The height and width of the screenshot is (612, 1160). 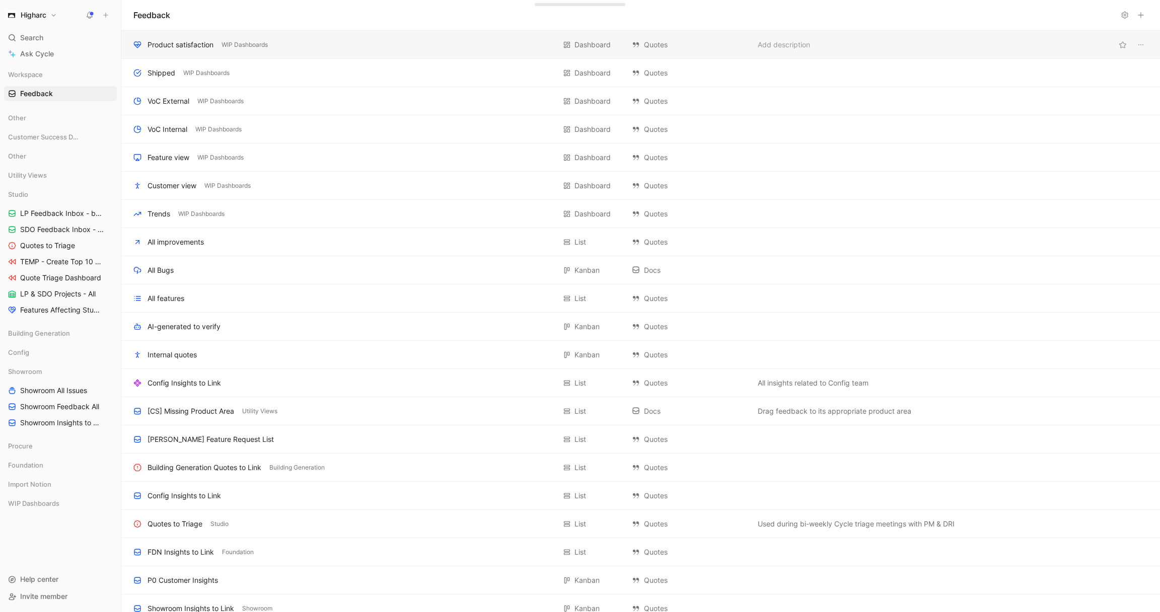 I want to click on a: LP Feedback Inbox - by Type, so click(x=60, y=213).